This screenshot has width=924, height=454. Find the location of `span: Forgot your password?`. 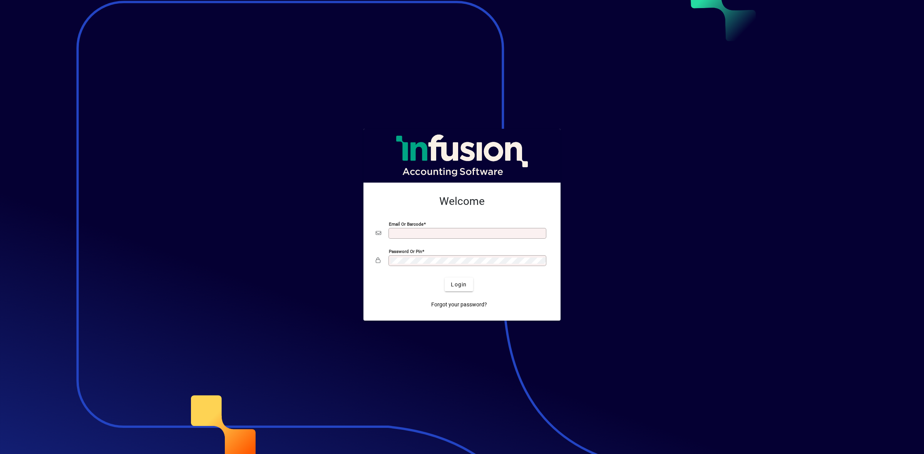

span: Forgot your password? is located at coordinates (459, 305).